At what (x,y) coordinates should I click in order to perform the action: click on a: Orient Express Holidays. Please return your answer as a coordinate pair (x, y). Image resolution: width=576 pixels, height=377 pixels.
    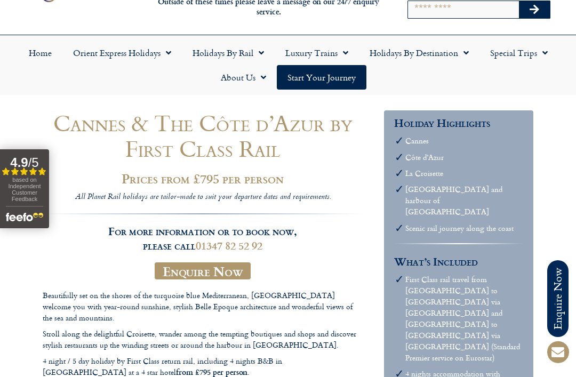
    Looking at the image, I should click on (122, 53).